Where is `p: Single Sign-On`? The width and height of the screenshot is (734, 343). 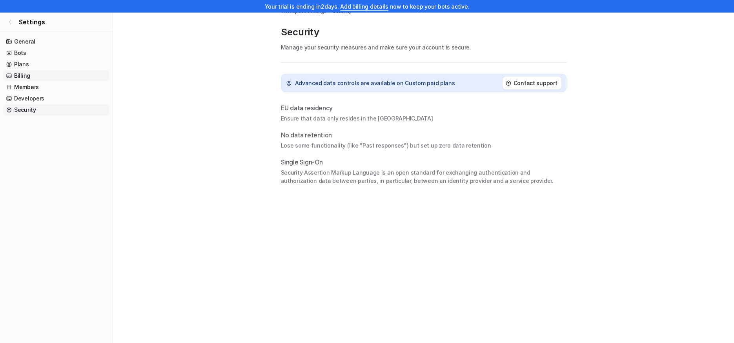 p: Single Sign-On is located at coordinates (424, 162).